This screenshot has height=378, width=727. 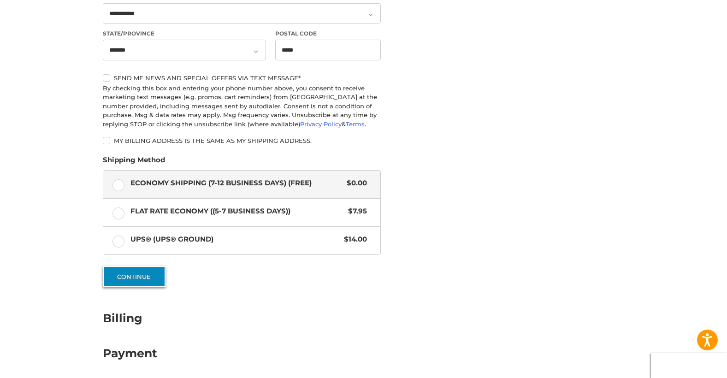 What do you see at coordinates (134, 162) in the screenshot?
I see `legend: Shipping Method` at bounding box center [134, 162].